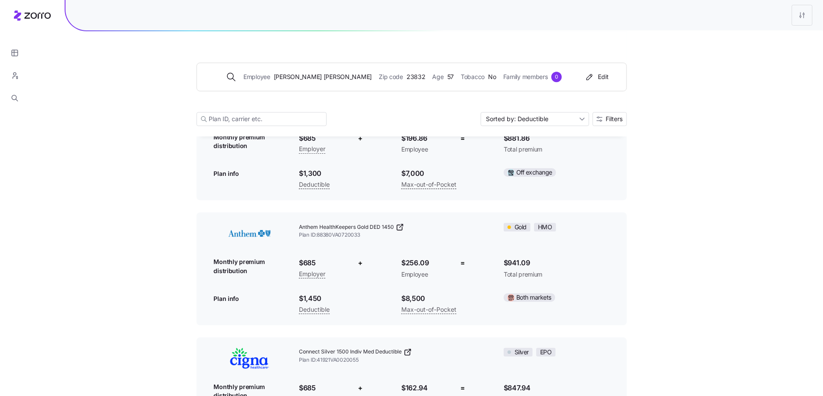 The image size is (823, 396). What do you see at coordinates (346, 227) in the screenshot?
I see `span: Anthem HealthKeepers Gold DED 1450` at bounding box center [346, 227].